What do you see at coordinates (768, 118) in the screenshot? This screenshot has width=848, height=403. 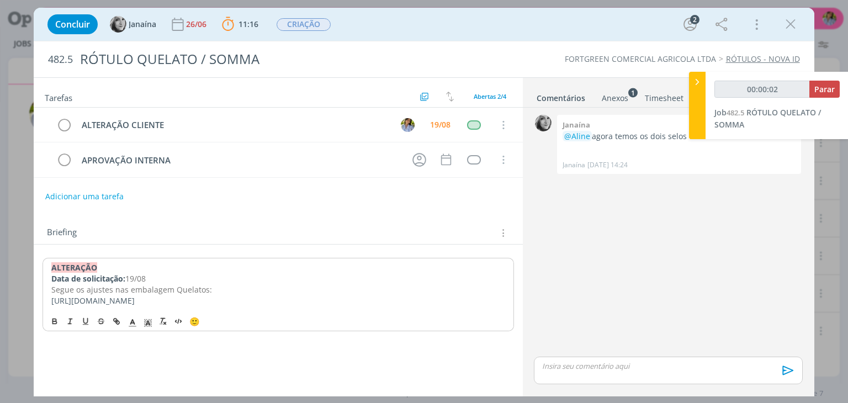 I see `a: Job482.5RÓTULO QUELATO / SOMMA` at bounding box center [768, 118].